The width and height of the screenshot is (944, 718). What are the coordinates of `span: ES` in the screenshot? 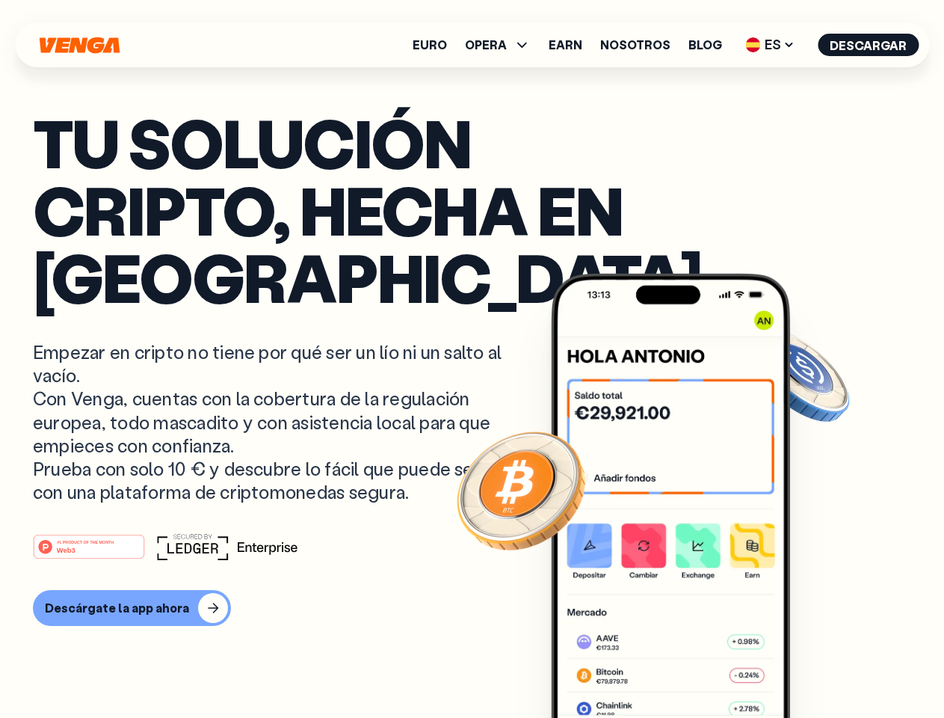 It's located at (770, 45).